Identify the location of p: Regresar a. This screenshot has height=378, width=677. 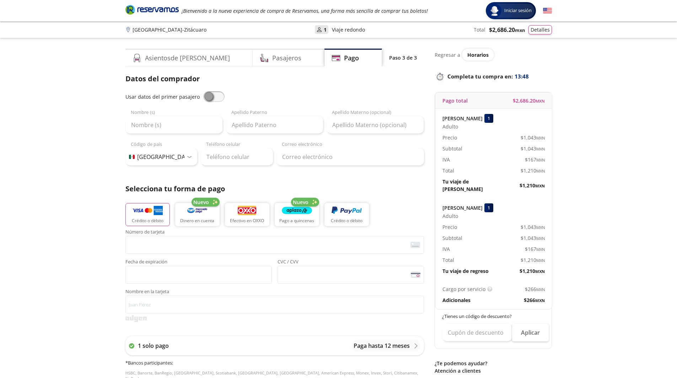
(447, 55).